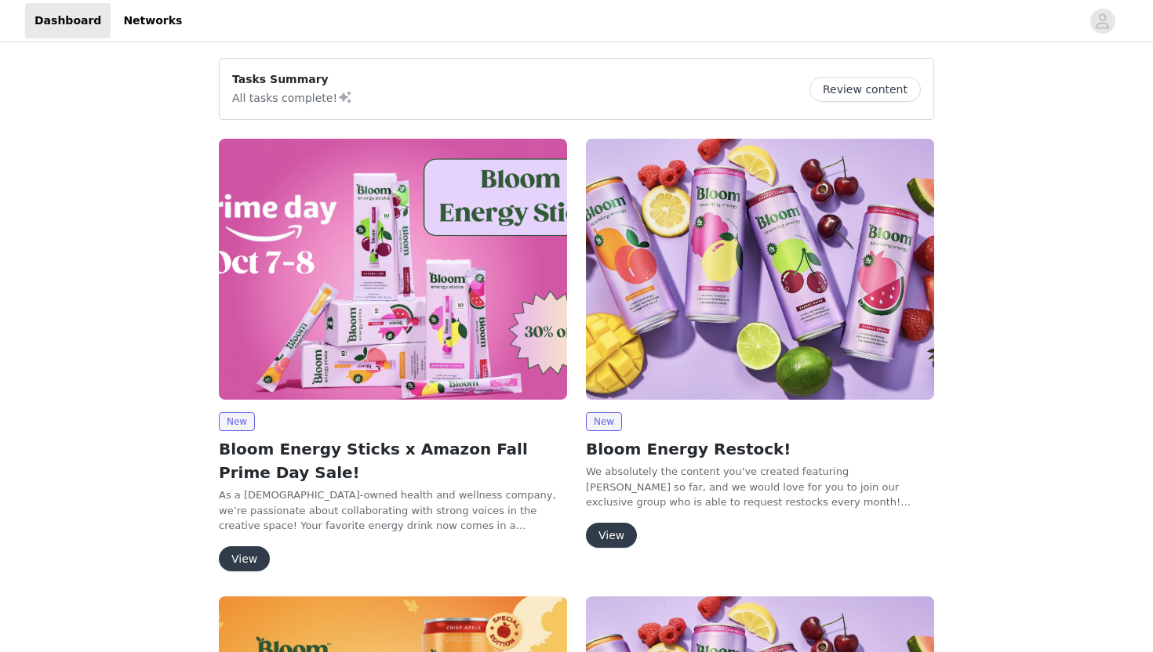  I want to click on h2: Bloom Energy Sticks x Amazon Fall Prime Day Sale!, so click(393, 461).